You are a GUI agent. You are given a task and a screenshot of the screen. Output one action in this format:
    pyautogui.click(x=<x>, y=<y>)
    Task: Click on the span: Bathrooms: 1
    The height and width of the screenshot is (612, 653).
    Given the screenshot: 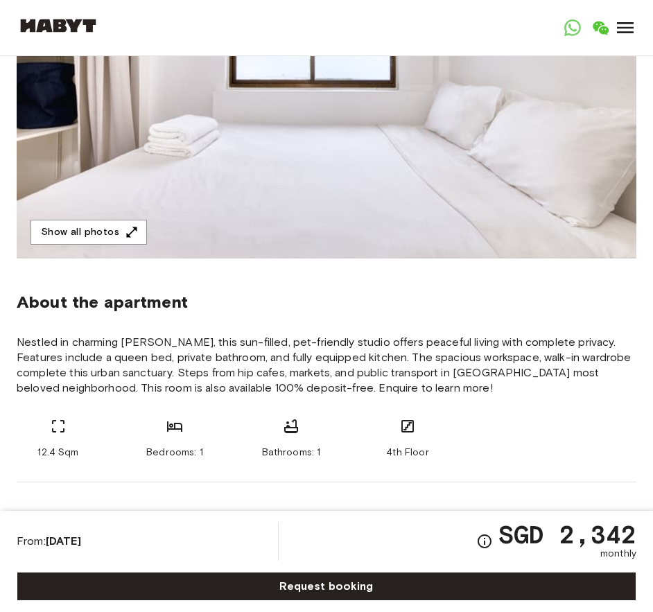 What is the action you would take?
    pyautogui.click(x=291, y=453)
    